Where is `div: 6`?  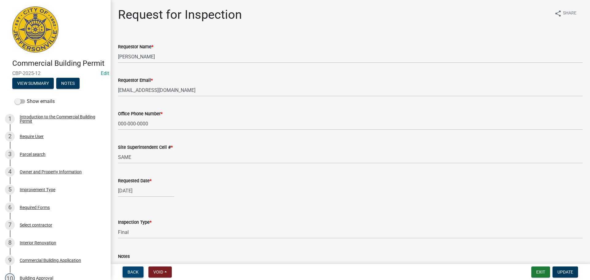 div: 6 is located at coordinates (10, 208).